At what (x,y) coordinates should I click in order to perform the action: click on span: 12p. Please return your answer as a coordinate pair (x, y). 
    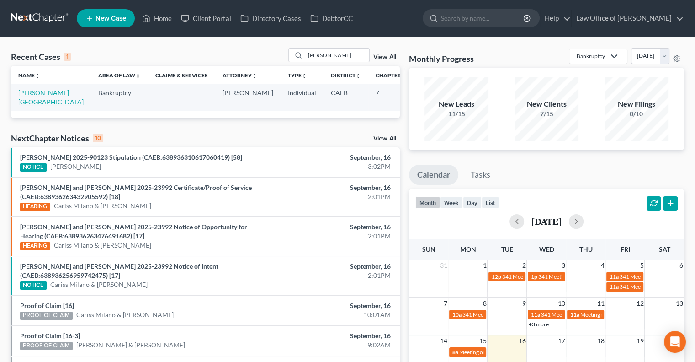
    Looking at the image, I should click on (496, 276).